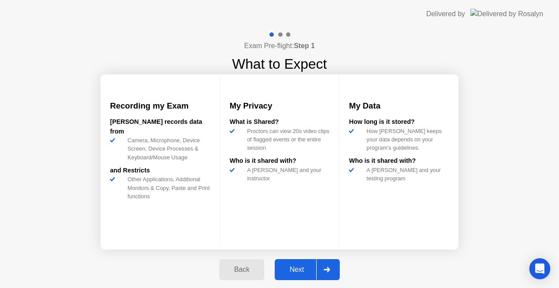  What do you see at coordinates (446, 14) in the screenshot?
I see `div: Delivered by` at bounding box center [446, 14].